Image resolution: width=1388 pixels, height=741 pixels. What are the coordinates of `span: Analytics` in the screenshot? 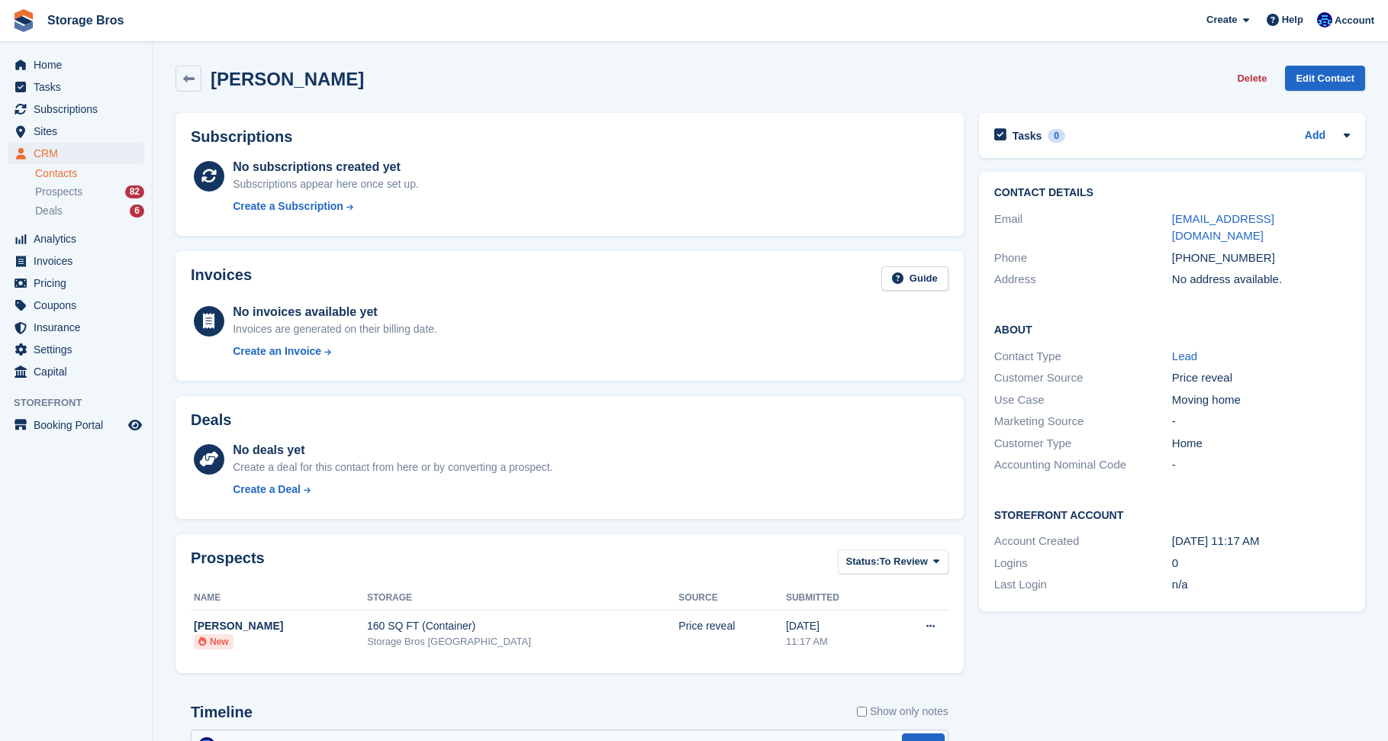 It's located at (79, 239).